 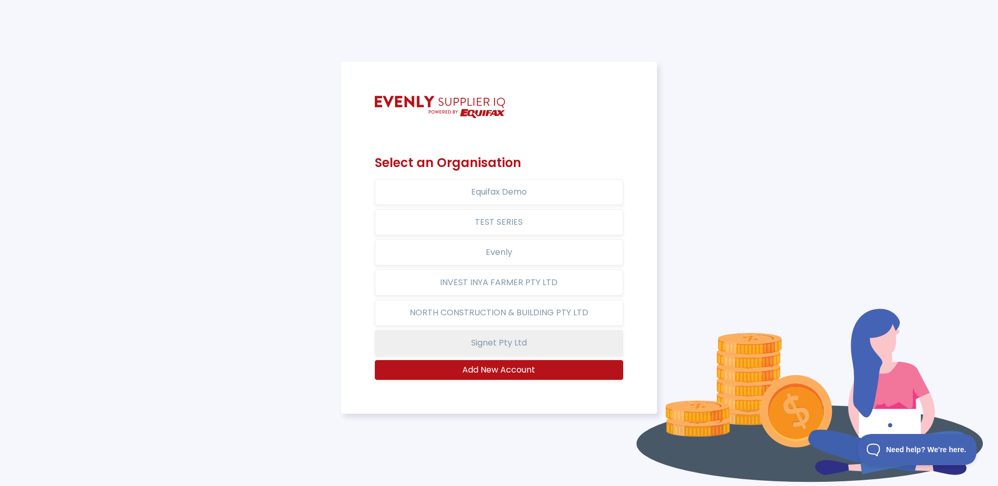 I want to click on button: Evenly, so click(x=499, y=253).